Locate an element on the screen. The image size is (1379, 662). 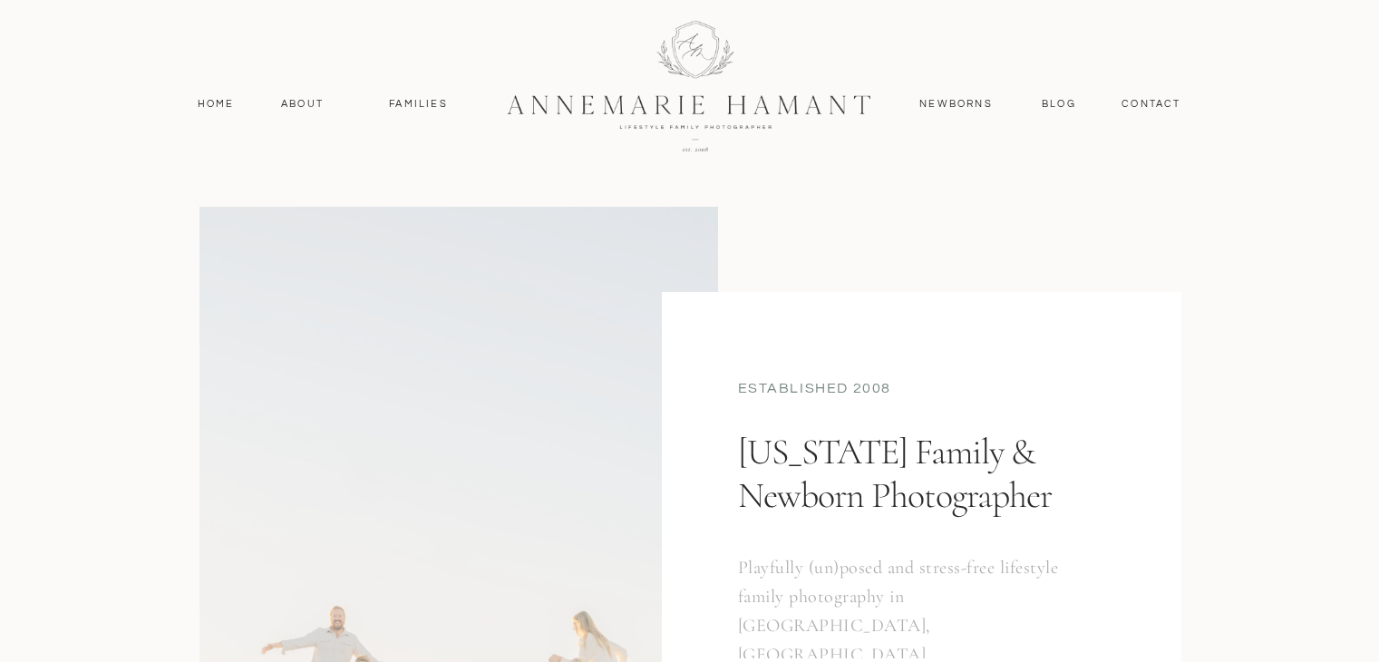
a: Home is located at coordinates (216, 104).